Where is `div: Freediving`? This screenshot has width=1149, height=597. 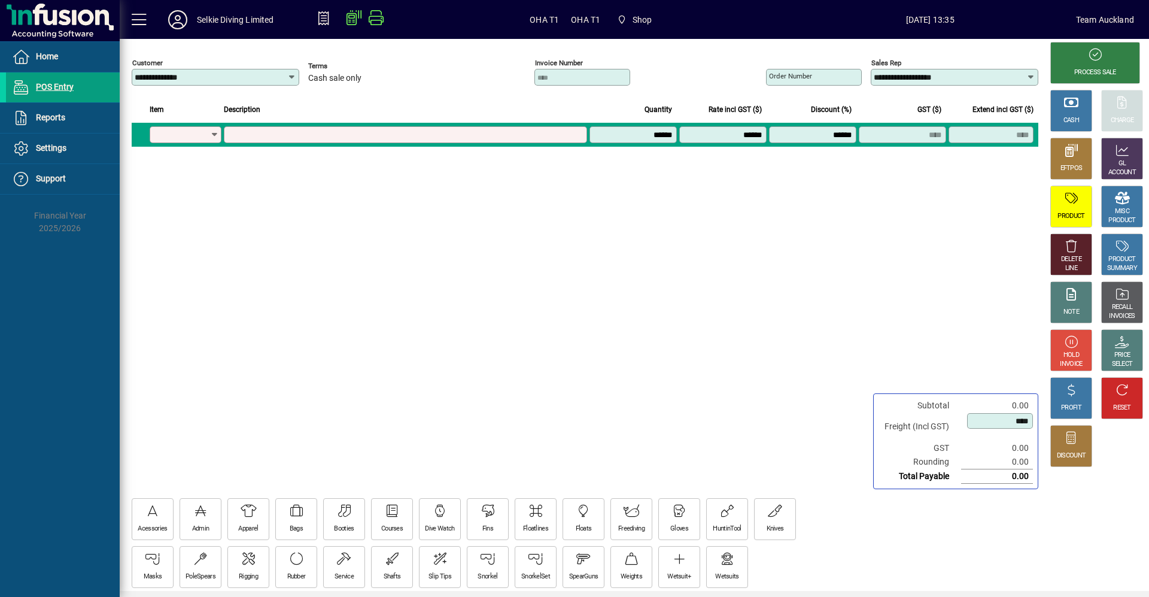 div: Freediving is located at coordinates (631, 529).